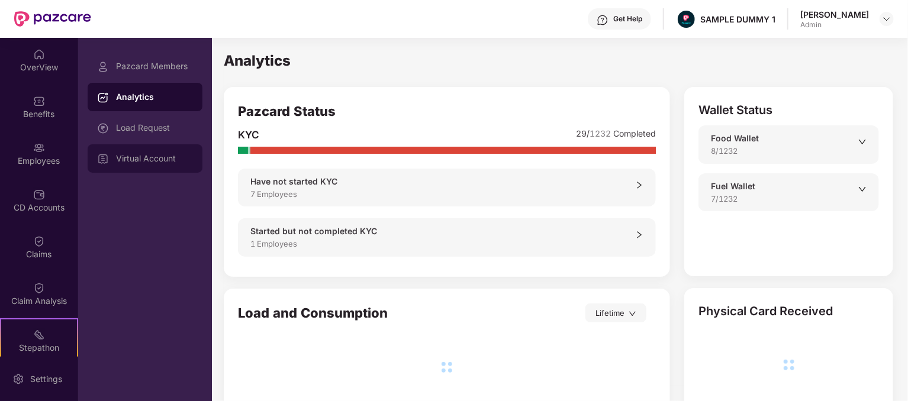 Image resolution: width=908 pixels, height=401 pixels. I want to click on div: 1 Employees, so click(443, 244).